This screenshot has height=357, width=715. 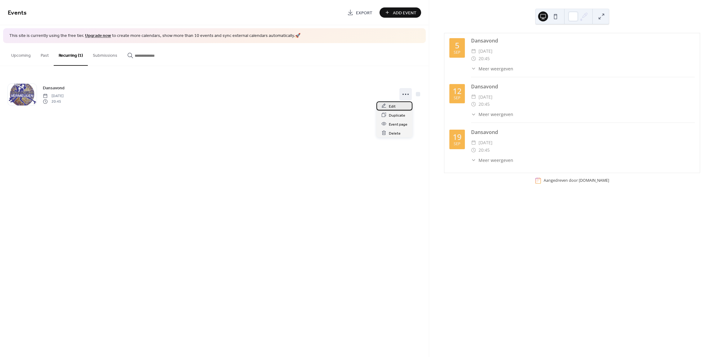 I want to click on button: Upcoming, so click(x=21, y=54).